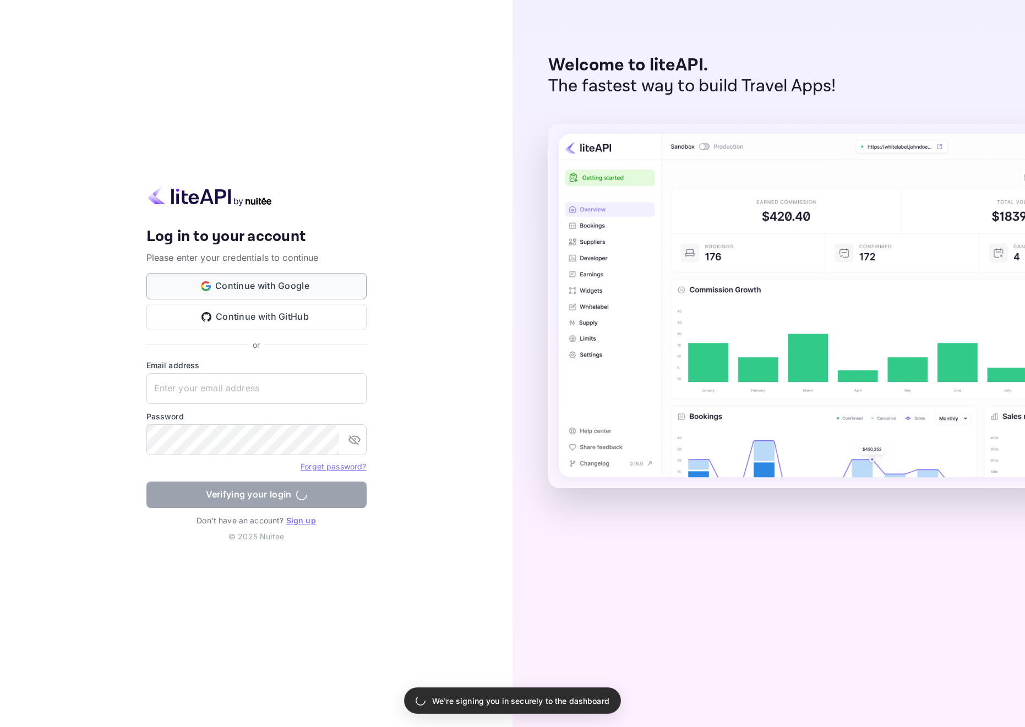 The height and width of the screenshot is (727, 1025). What do you see at coordinates (521, 701) in the screenshot?
I see `p: We're signing you in securely to the dashboard` at bounding box center [521, 701].